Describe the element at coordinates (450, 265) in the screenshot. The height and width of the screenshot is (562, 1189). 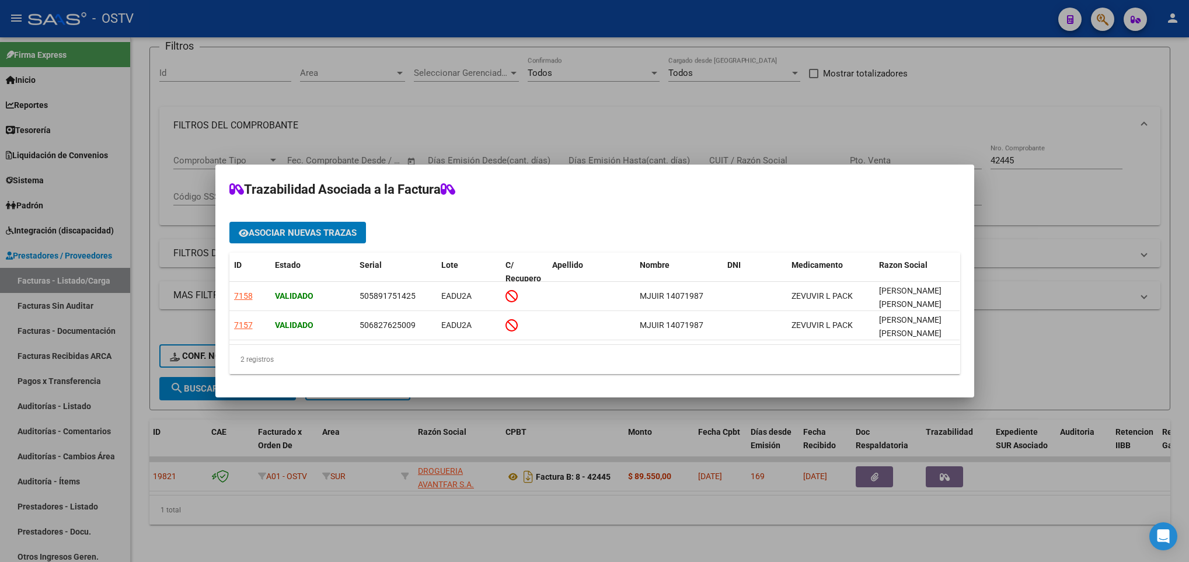
I see `span: Lote` at that location.